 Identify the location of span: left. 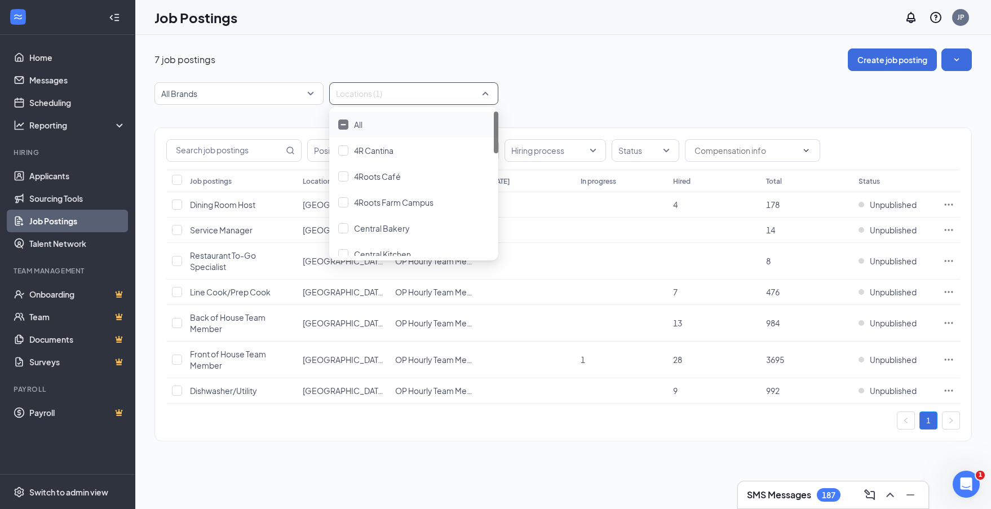
(906, 421).